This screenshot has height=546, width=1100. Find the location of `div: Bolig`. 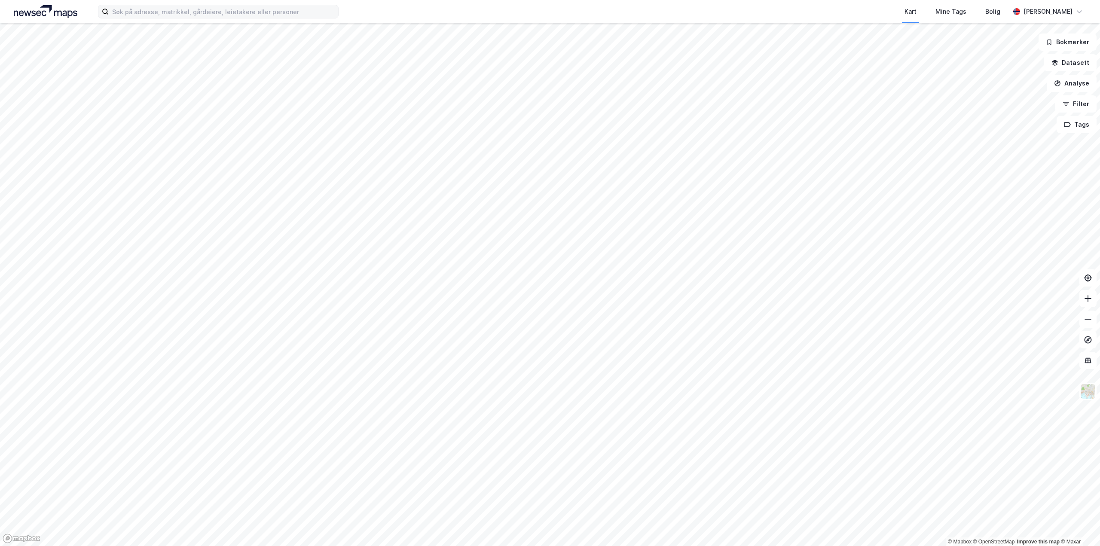

div: Bolig is located at coordinates (992, 12).